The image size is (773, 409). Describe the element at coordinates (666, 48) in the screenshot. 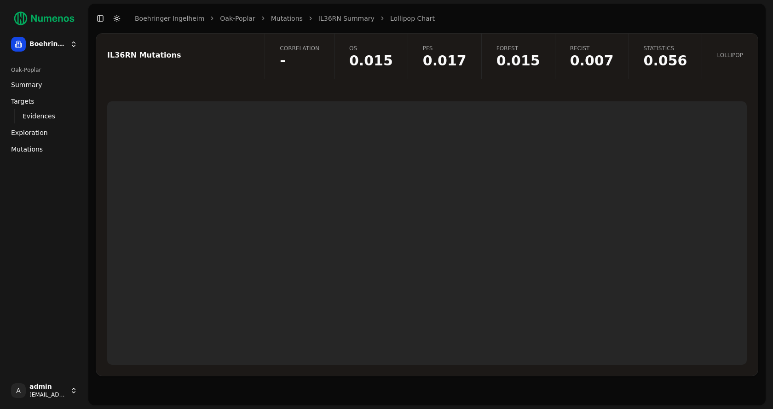

I see `span: Statistics` at that location.